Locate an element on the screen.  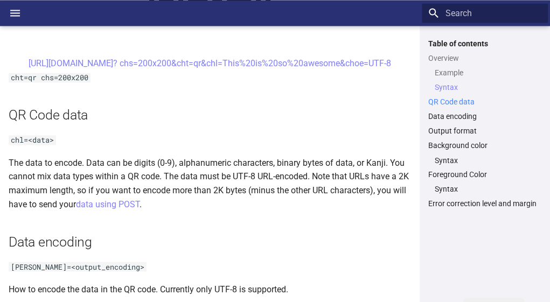
a: Foreground Color is located at coordinates (485, 174).